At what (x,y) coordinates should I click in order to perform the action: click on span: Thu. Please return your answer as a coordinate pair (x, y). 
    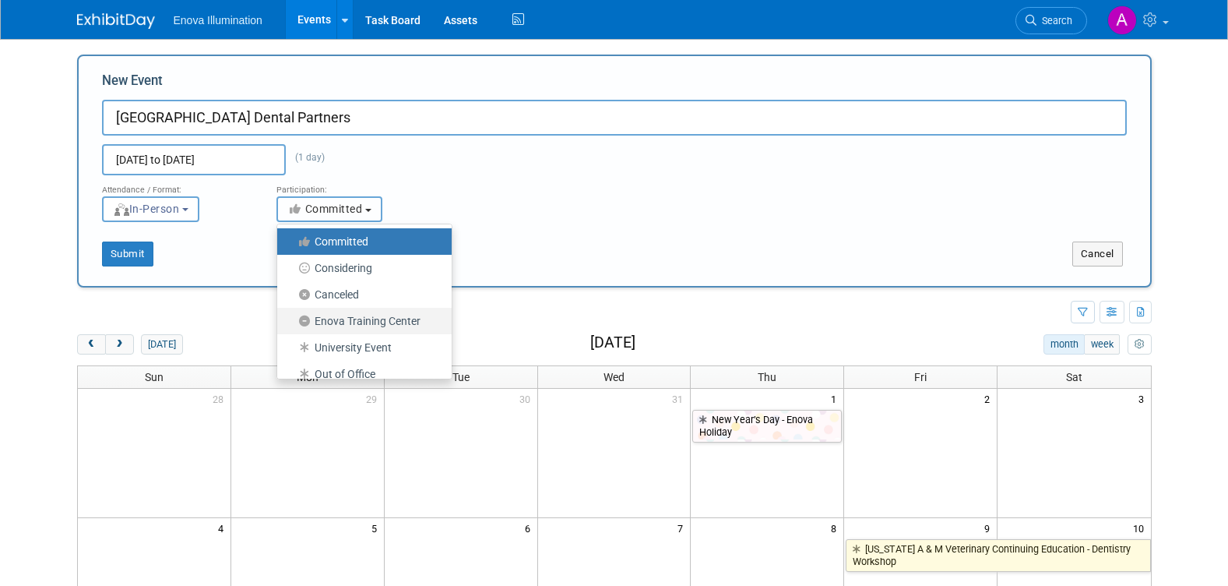
    Looking at the image, I should click on (767, 377).